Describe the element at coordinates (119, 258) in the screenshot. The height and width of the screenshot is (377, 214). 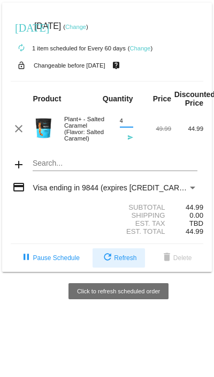
I see `span: Refresh` at that location.